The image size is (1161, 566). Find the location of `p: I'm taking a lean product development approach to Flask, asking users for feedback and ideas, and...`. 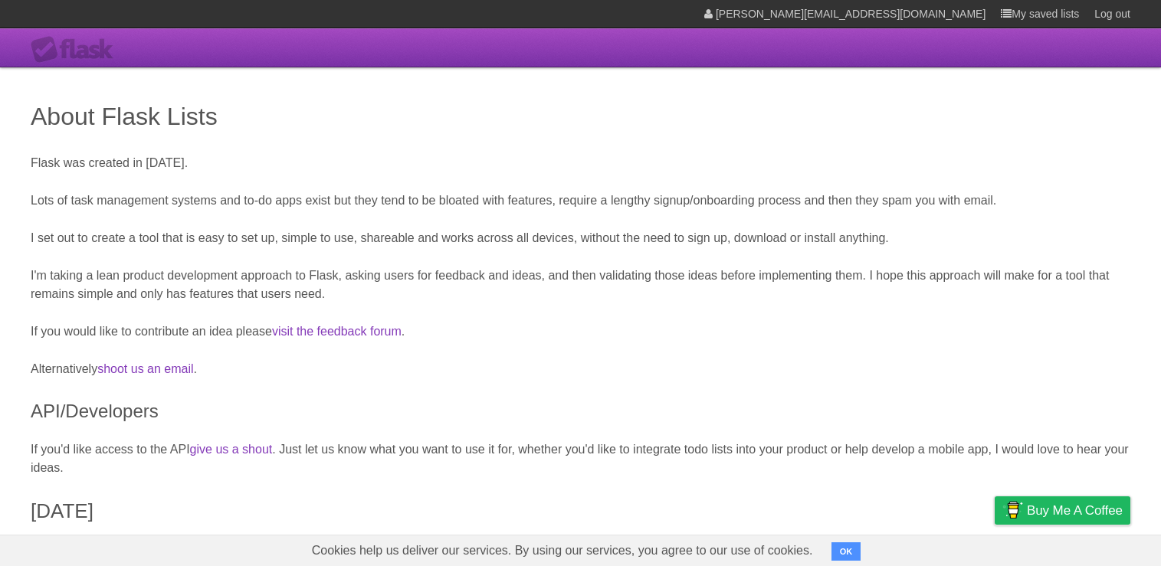

p: I'm taking a lean product development approach to Flask, asking users for feedback and ideas, and... is located at coordinates (580, 285).